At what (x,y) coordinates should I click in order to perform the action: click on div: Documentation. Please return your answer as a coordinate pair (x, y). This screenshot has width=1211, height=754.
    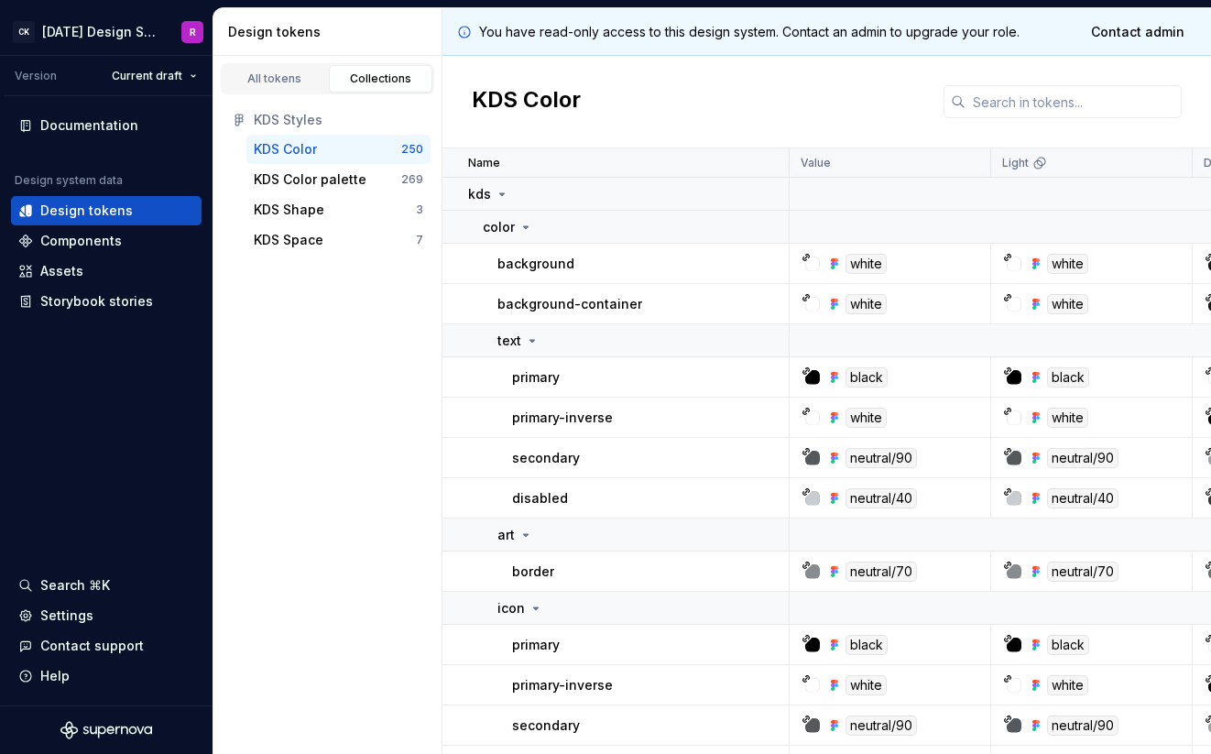
    Looking at the image, I should click on (89, 125).